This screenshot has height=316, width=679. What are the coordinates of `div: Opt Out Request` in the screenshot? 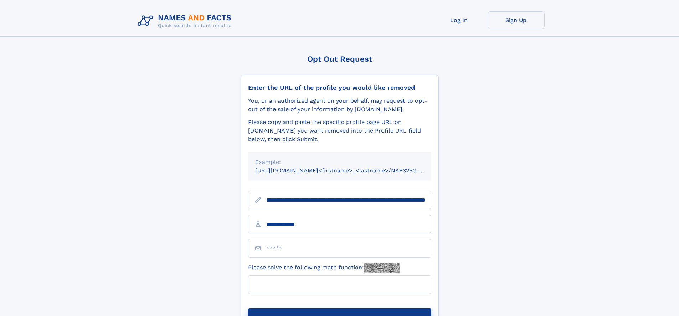 It's located at (340, 59).